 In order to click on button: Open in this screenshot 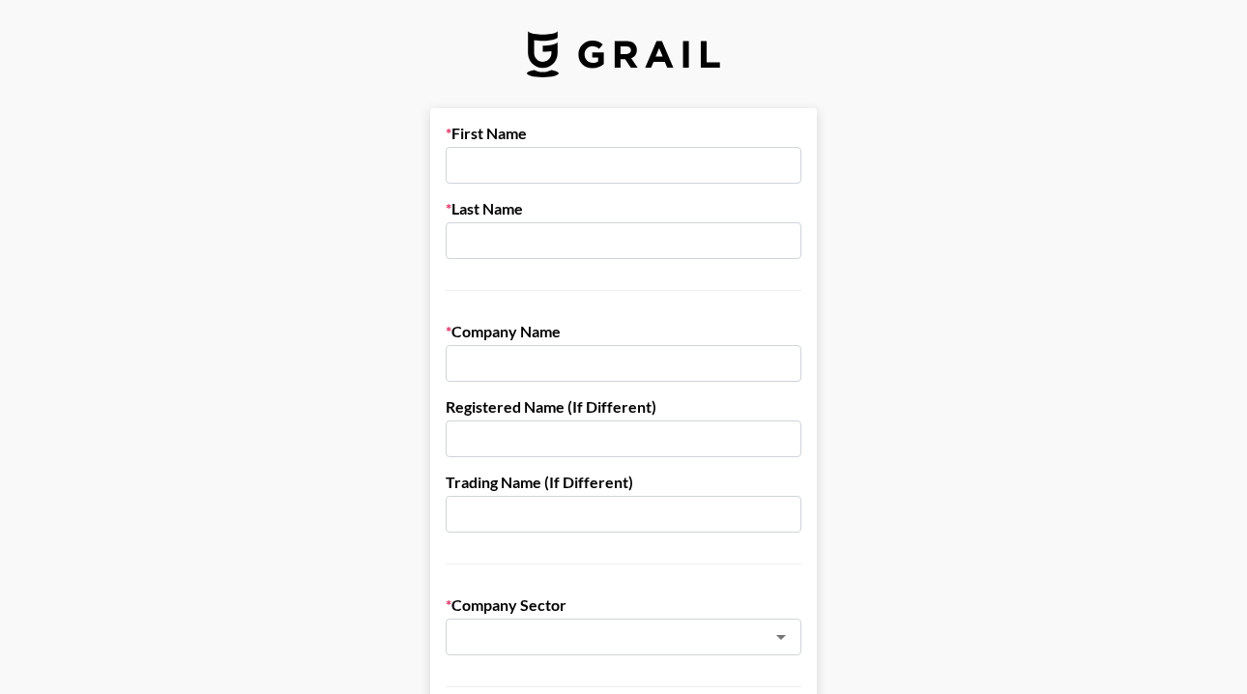, I will do `click(781, 637)`.